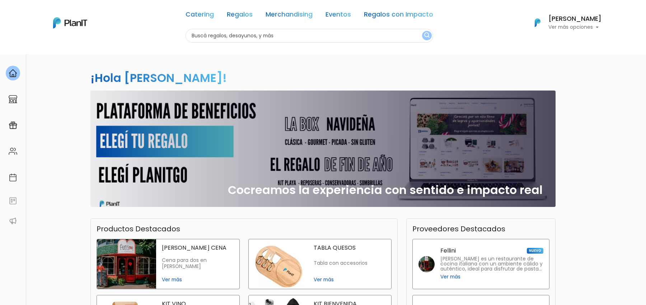 Image resolution: width=646 pixels, height=305 pixels. What do you see at coordinates (13, 177) in the screenshot?
I see `img: calendar-87d922413cdce8b2cf7b7f5f62616a5cf9e4887200fb71536465627b3292af00.svg` at bounding box center [13, 177].